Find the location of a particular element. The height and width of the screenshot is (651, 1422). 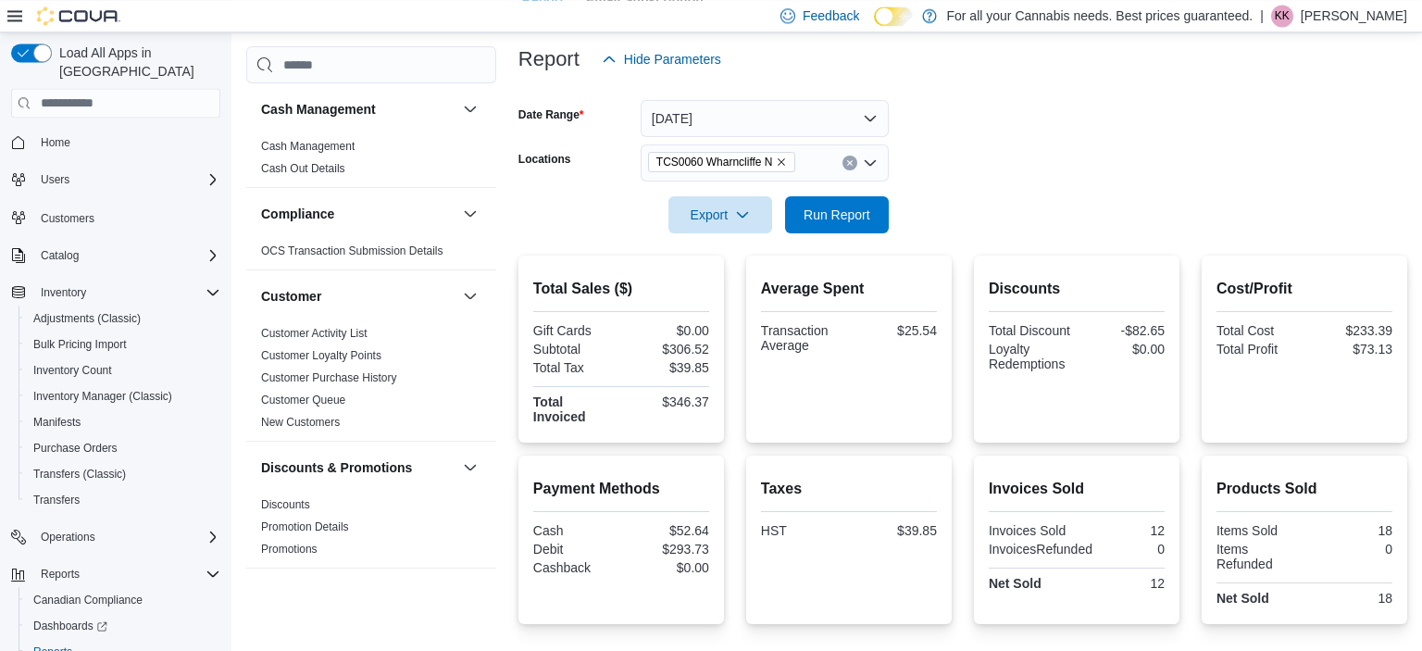

a: Canadian Compliance is located at coordinates (88, 600).